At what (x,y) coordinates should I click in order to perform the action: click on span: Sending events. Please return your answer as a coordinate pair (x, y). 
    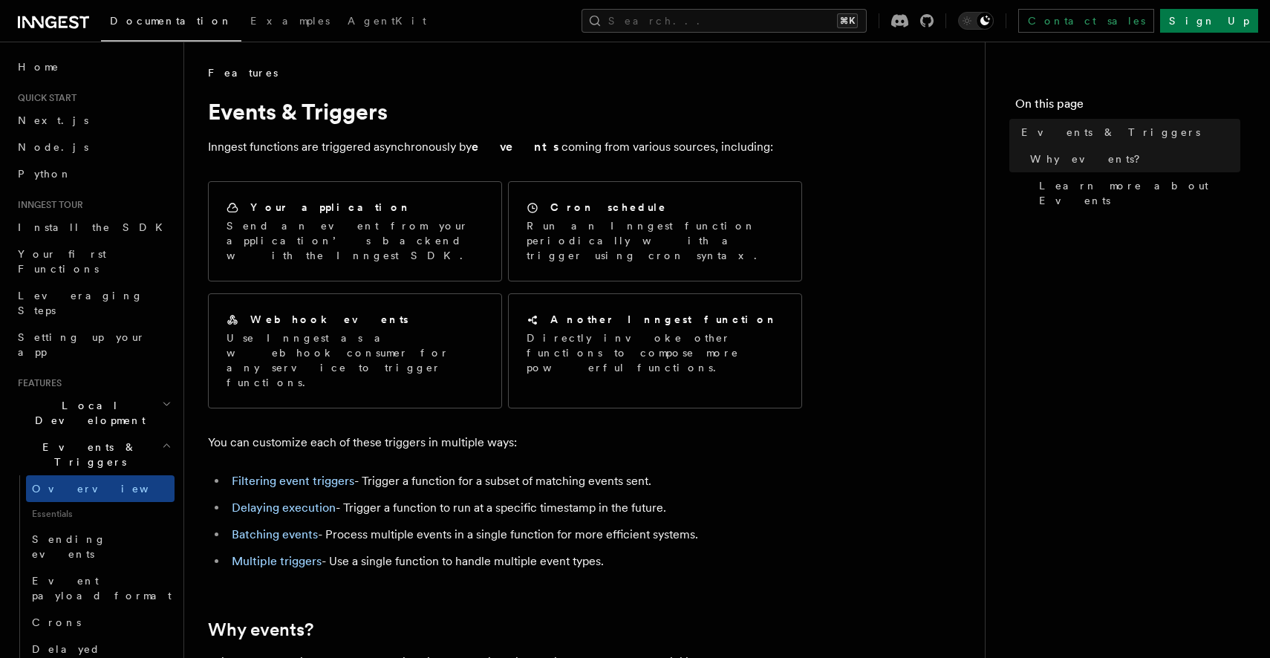
    Looking at the image, I should click on (69, 547).